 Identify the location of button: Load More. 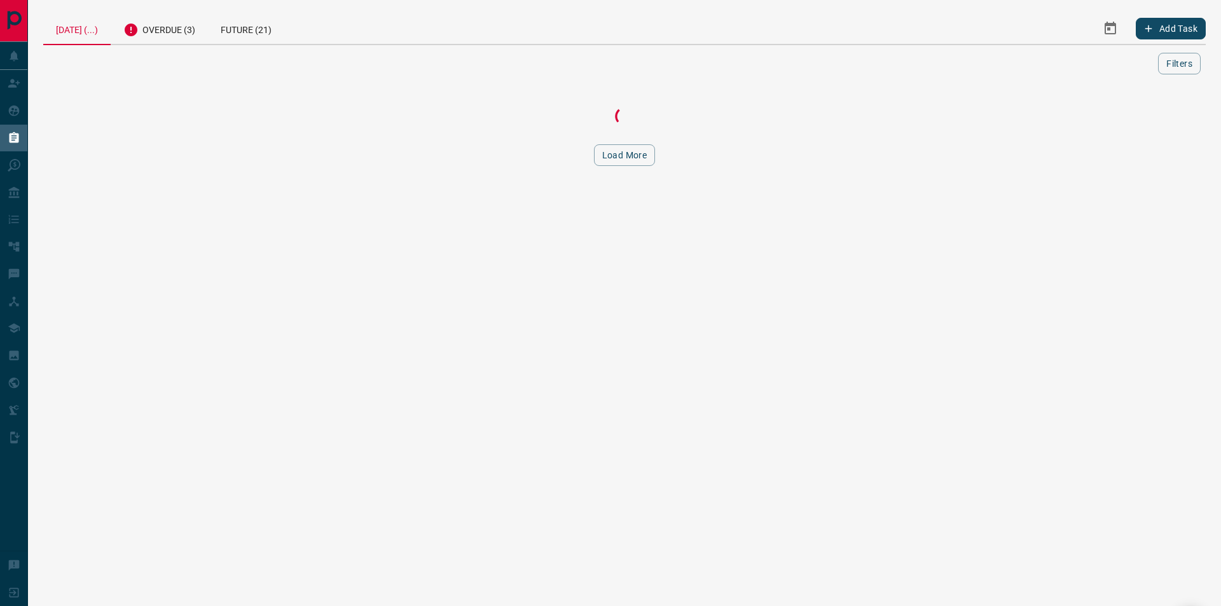
(624, 155).